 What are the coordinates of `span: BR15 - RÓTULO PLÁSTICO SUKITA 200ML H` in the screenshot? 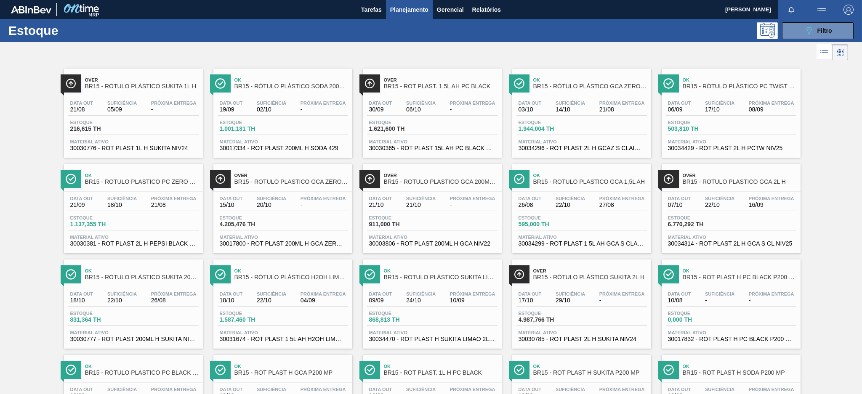 It's located at (142, 277).